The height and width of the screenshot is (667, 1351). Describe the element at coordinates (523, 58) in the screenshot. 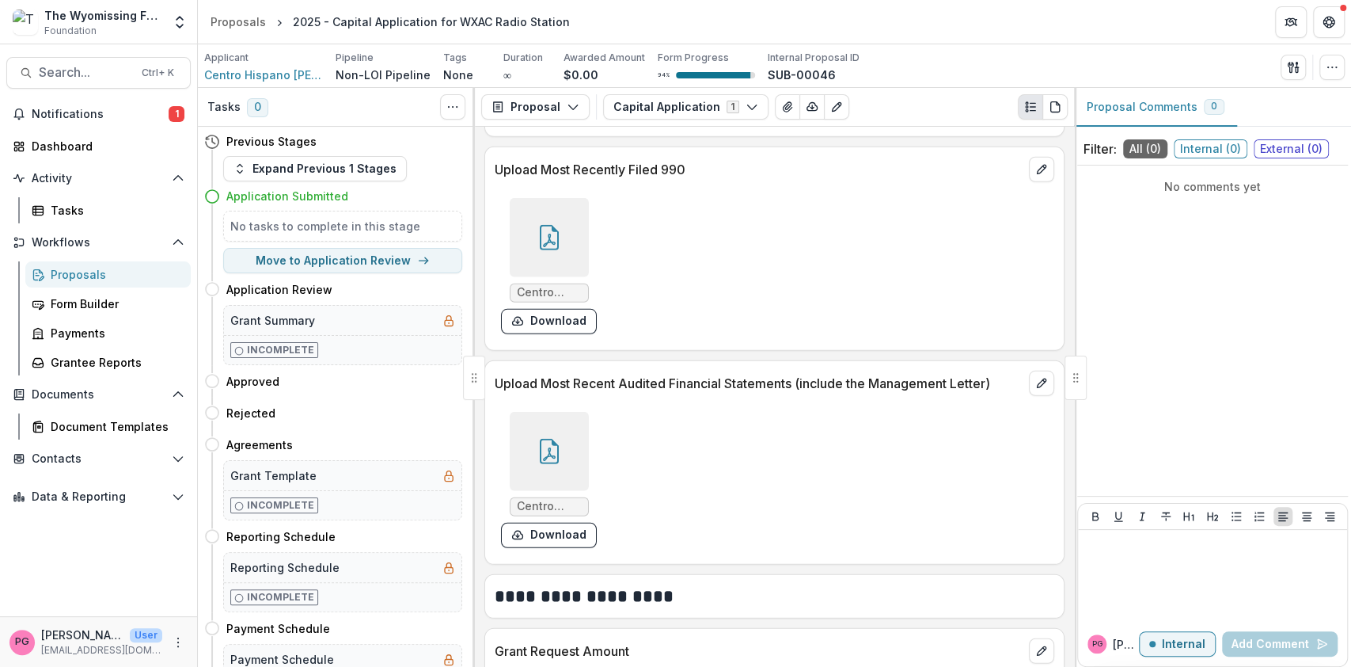

I see `p: Duration` at that location.